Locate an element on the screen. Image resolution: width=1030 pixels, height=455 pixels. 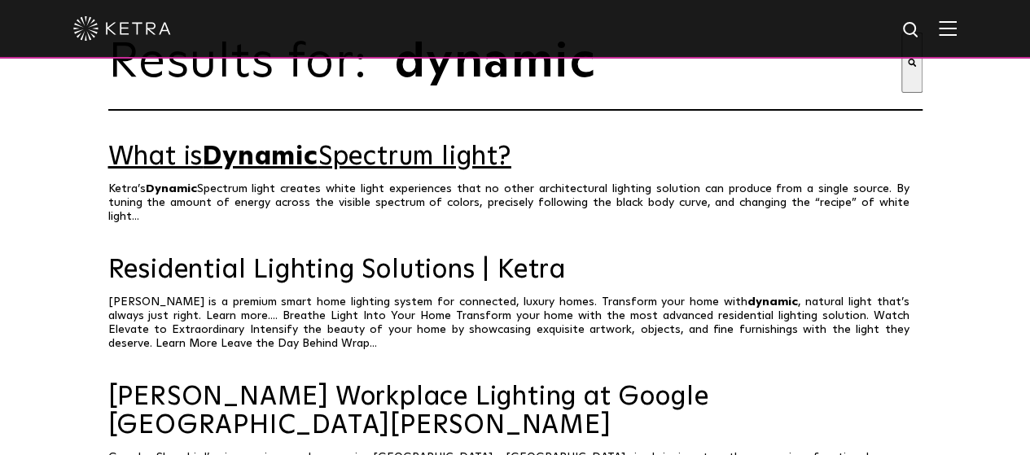
a: What isDynamicSpectrum light? is located at coordinates (515, 157).